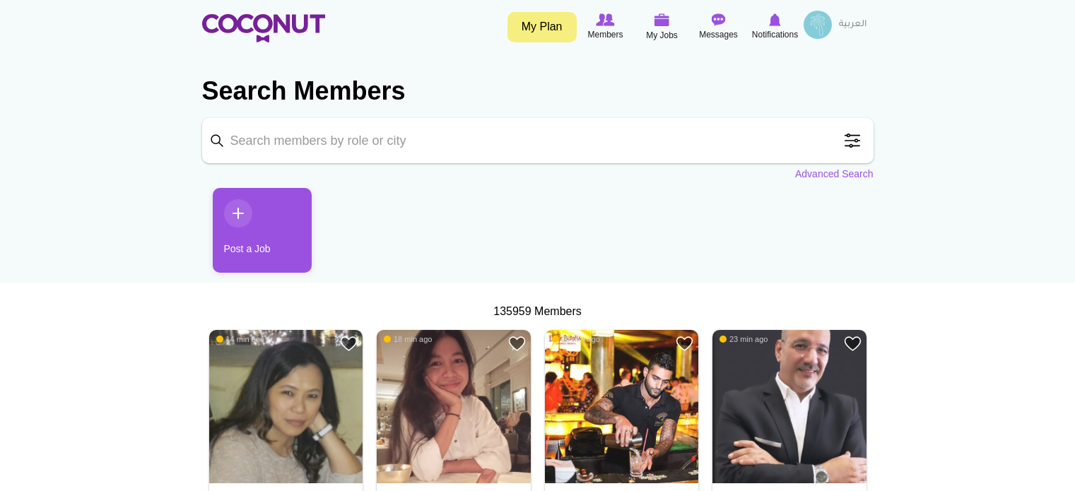 The height and width of the screenshot is (491, 1075). I want to click on li: 1 / 1, so click(251, 235).